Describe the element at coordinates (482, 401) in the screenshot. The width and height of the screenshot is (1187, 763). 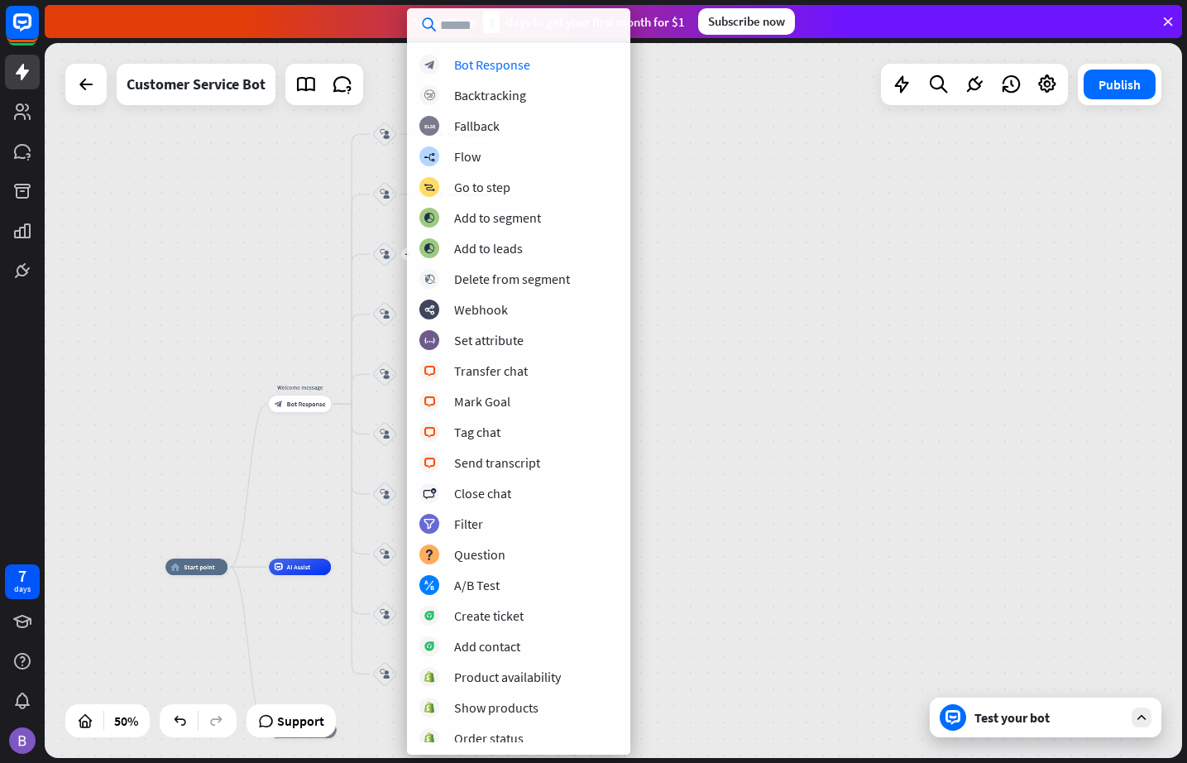
I see `div: Mark Goal` at that location.